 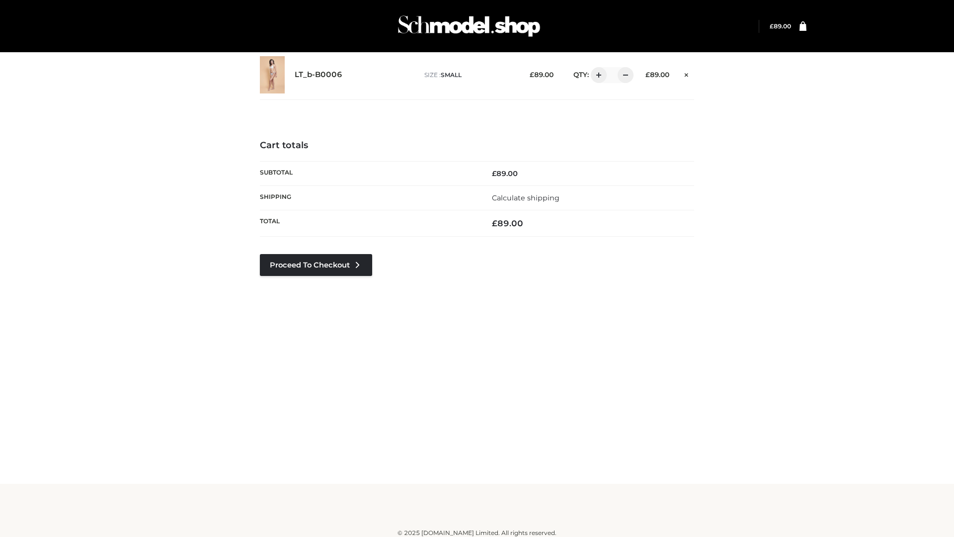 I want to click on img: Schmodel Admin 964, so click(x=469, y=26).